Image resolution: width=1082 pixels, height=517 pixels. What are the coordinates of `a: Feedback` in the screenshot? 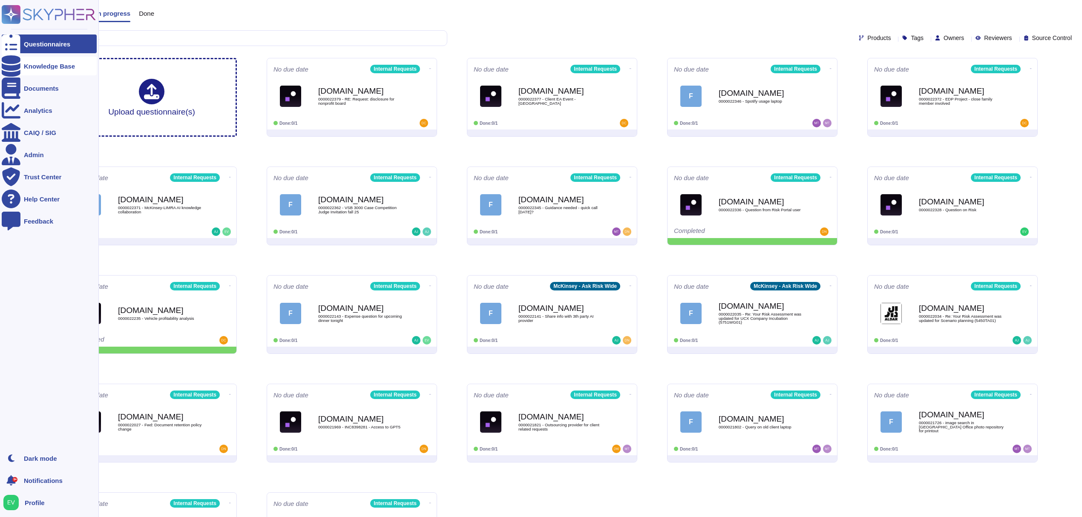 It's located at (49, 221).